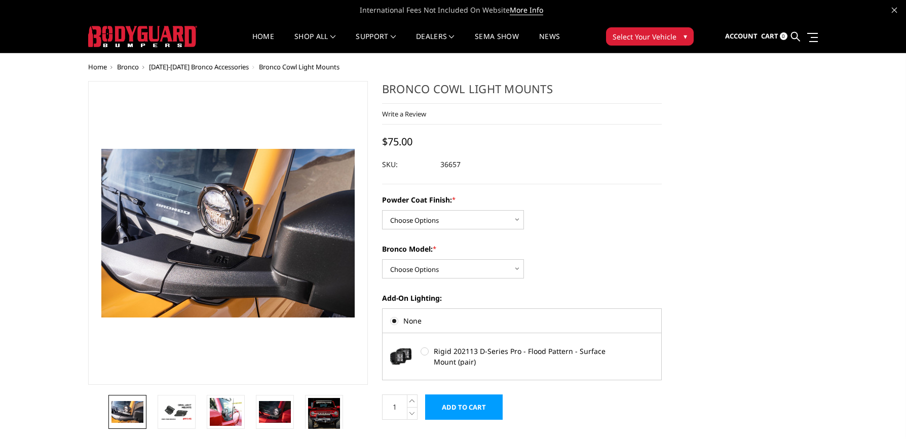 This screenshot has width=906, height=439. I want to click on a: Bronco Cowl Light Mounts, so click(228, 233).